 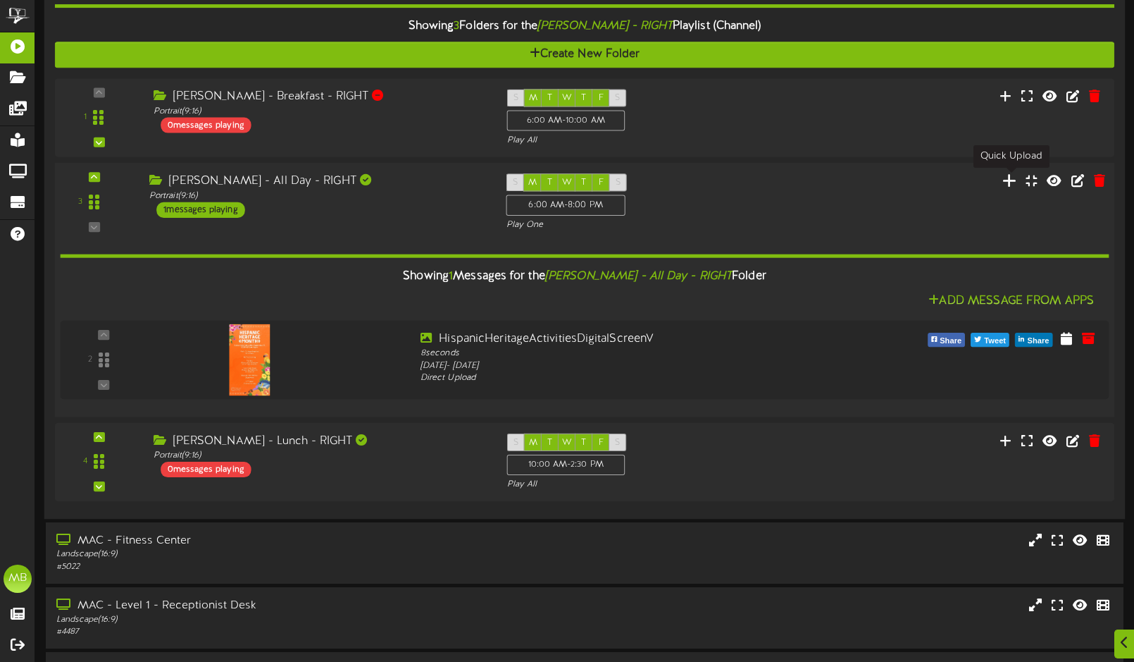 I want to click on div: # 4487, so click(x=271, y=631).